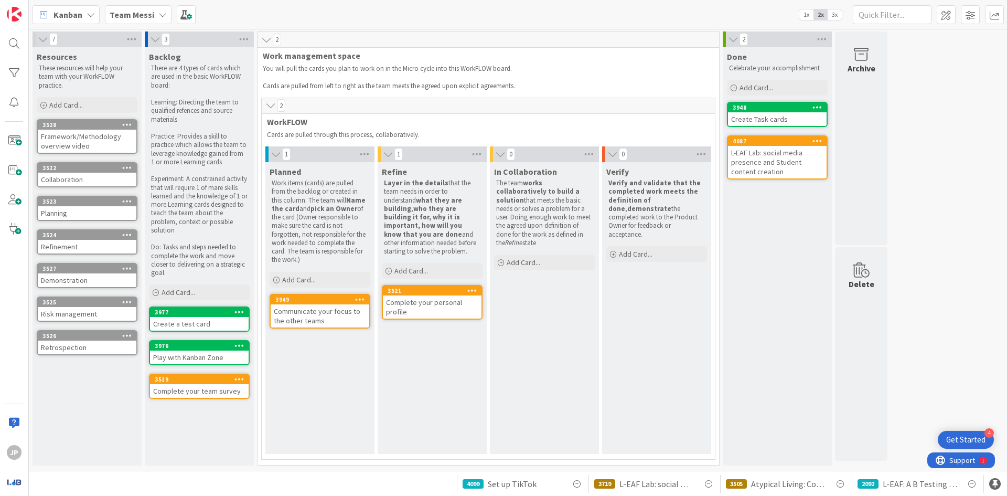 Image resolution: width=1007 pixels, height=496 pixels. I want to click on div: 3528Framework/Methodology overview video, so click(87, 136).